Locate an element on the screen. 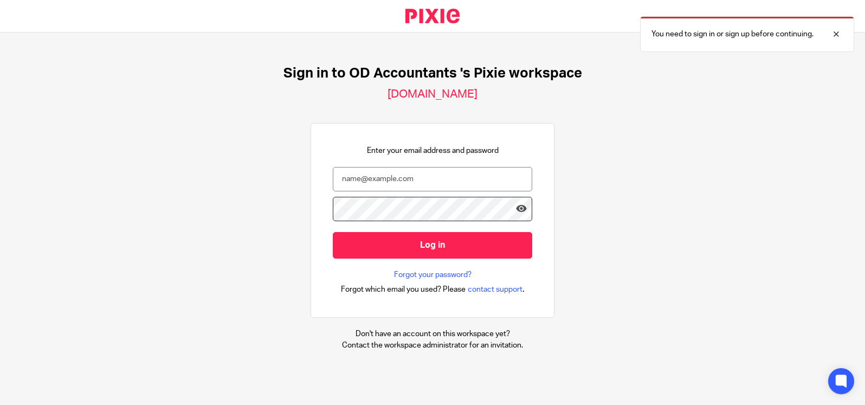 The height and width of the screenshot is (405, 865). span: Forgot which email you used? Please is located at coordinates (403, 289).